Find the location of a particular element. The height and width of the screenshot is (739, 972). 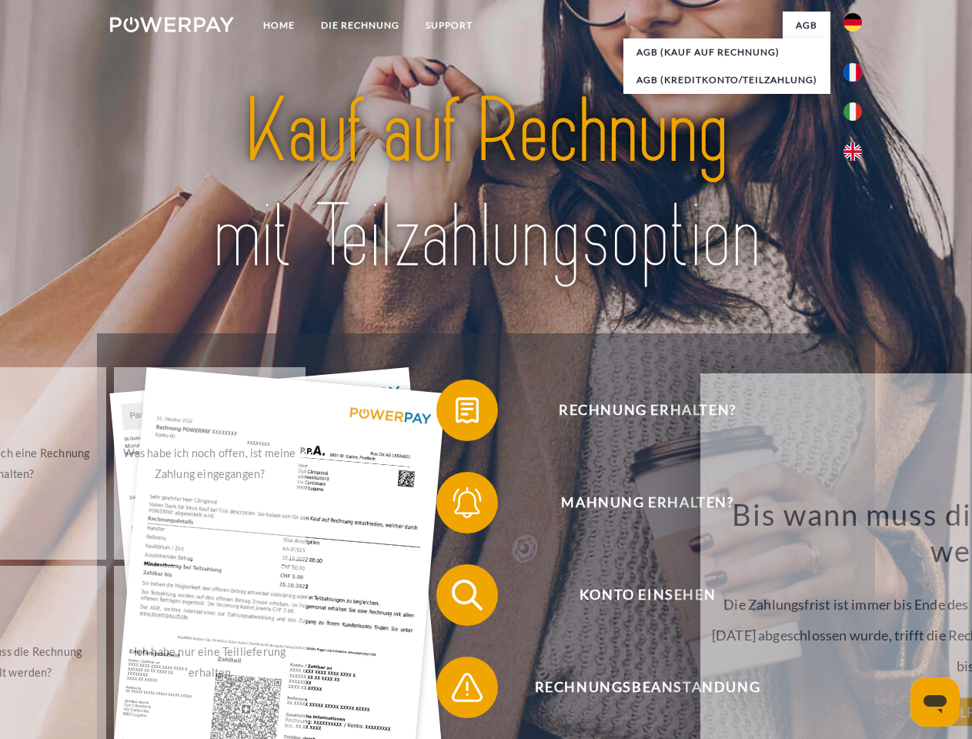

span: Rechnungsbeanstandung is located at coordinates (647, 687).